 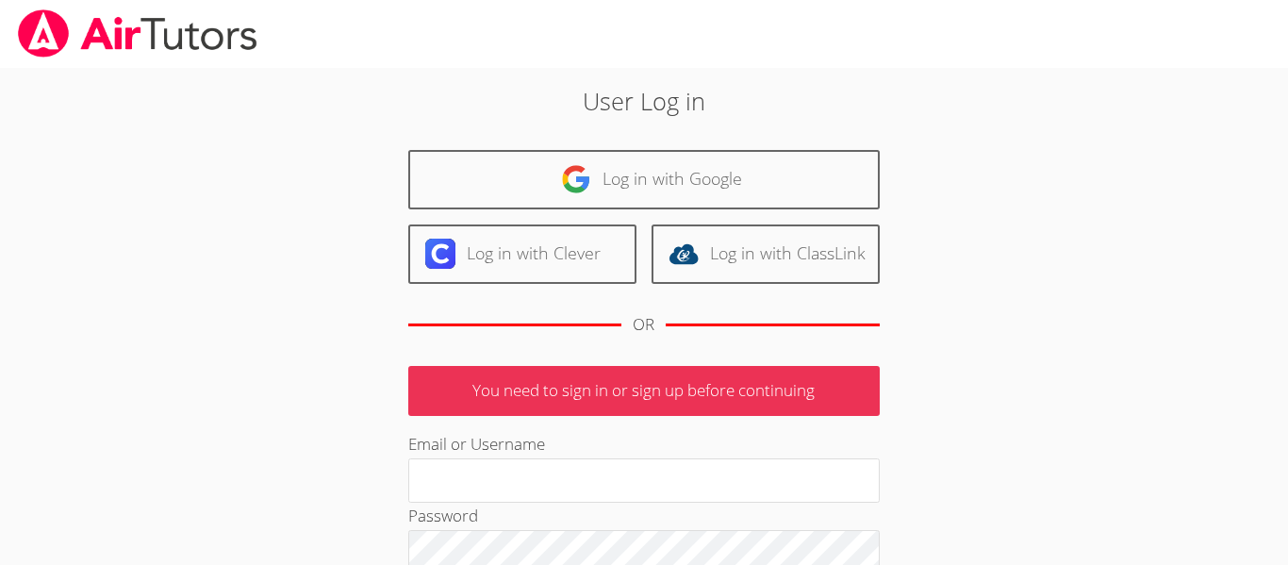 I want to click on a: Log in with ClassLink, so click(x=765, y=254).